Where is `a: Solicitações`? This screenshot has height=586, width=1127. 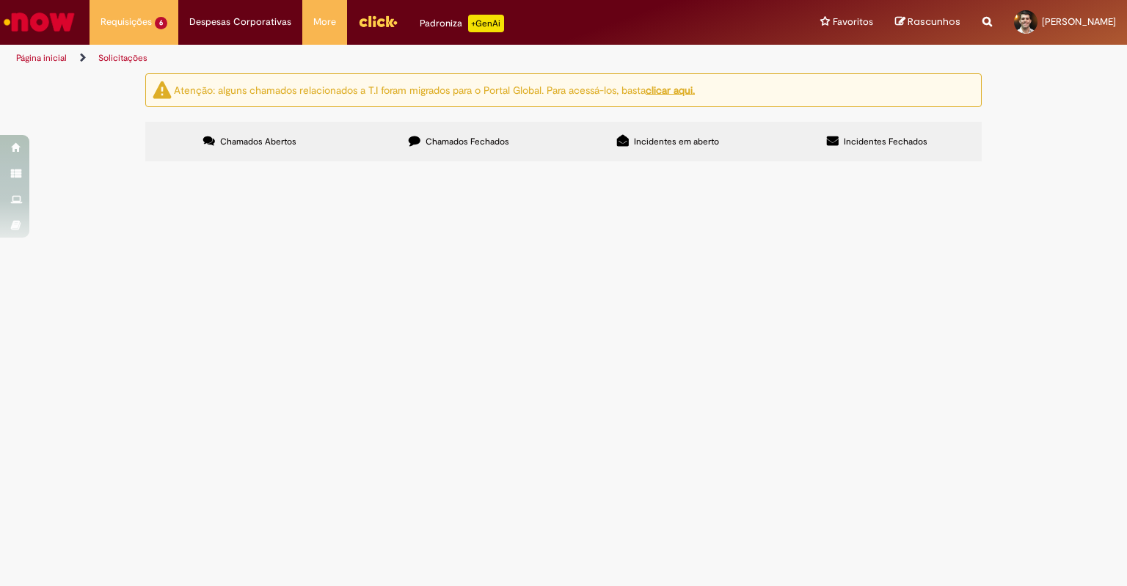 a: Solicitações is located at coordinates (123, 58).